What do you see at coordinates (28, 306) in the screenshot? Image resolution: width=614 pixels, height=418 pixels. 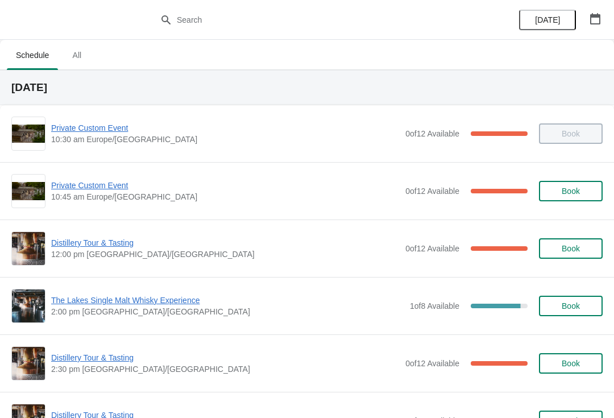 I see `img: The Lakes Single Malt Whisky Experience | | 2:00 pm Europe/London` at bounding box center [28, 306].